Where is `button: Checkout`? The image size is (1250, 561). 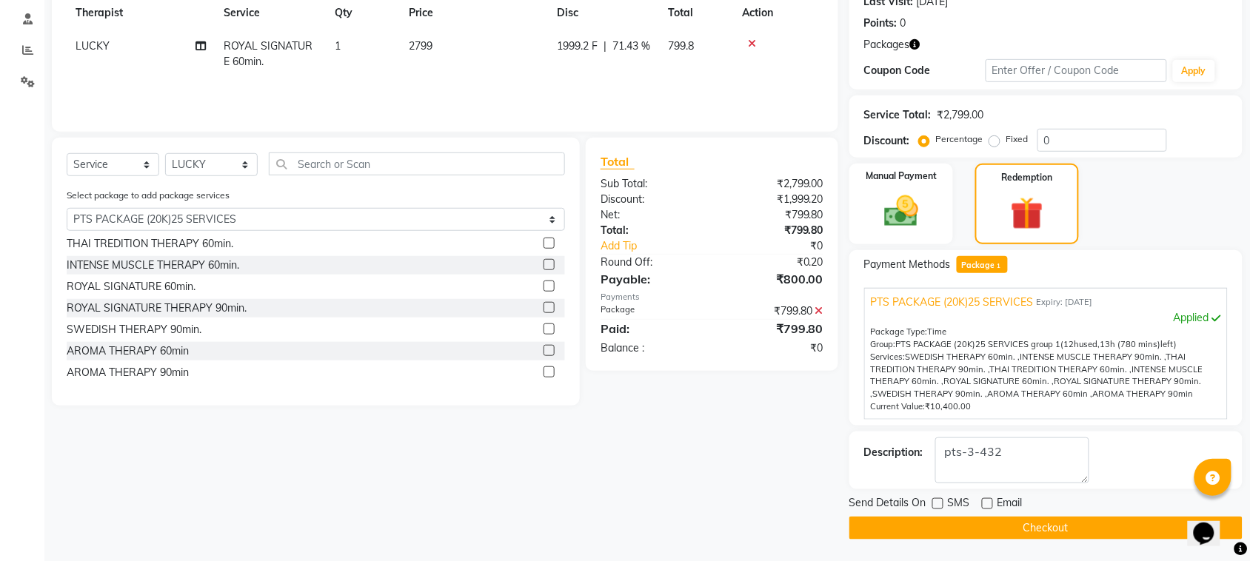
button: Checkout is located at coordinates (1045, 528).